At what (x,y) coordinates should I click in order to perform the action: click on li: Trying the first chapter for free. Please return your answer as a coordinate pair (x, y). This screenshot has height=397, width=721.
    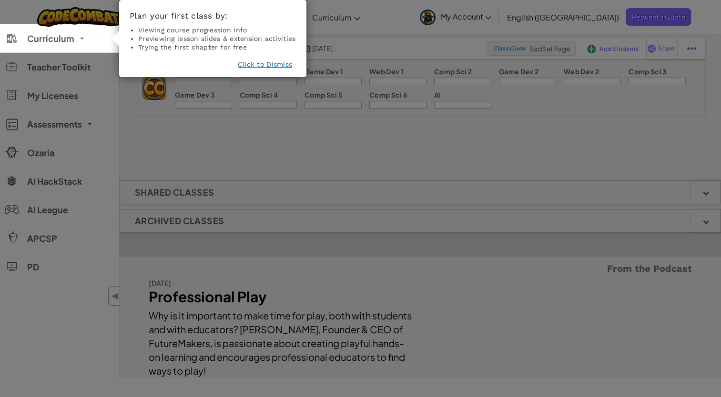
    Looking at the image, I should click on (217, 47).